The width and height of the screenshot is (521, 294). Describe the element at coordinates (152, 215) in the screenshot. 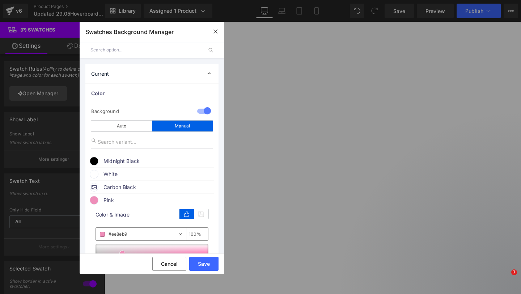

I see `span: Color & Image` at that location.